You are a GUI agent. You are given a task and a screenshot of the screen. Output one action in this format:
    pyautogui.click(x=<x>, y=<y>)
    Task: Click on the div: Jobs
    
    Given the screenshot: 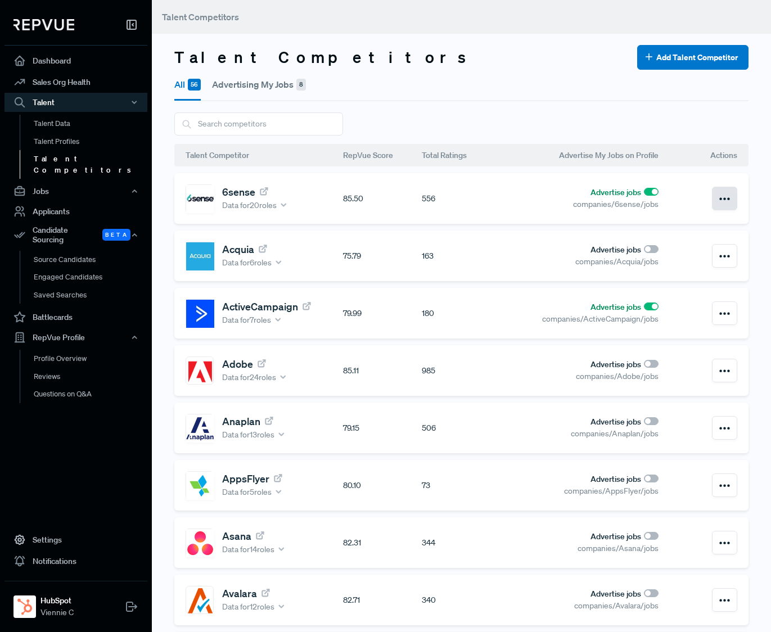 What is the action you would take?
    pyautogui.click(x=76, y=191)
    